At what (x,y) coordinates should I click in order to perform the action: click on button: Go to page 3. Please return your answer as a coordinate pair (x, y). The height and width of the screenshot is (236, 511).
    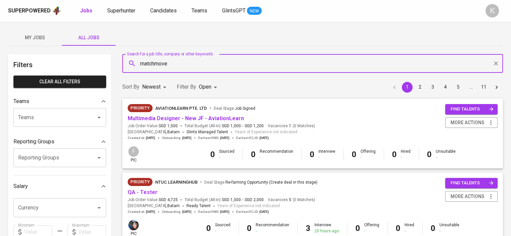
    Looking at the image, I should click on (433, 87).